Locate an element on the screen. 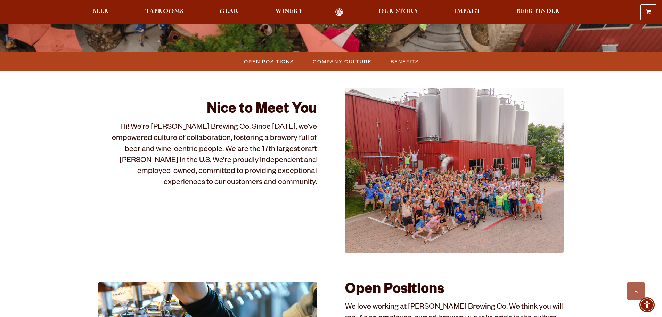  a: Company Culture is located at coordinates (342, 61).